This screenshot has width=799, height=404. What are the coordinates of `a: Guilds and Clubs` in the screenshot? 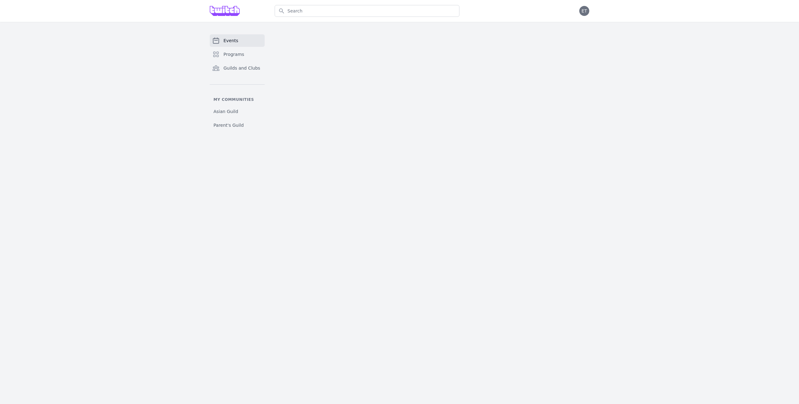 It's located at (237, 68).